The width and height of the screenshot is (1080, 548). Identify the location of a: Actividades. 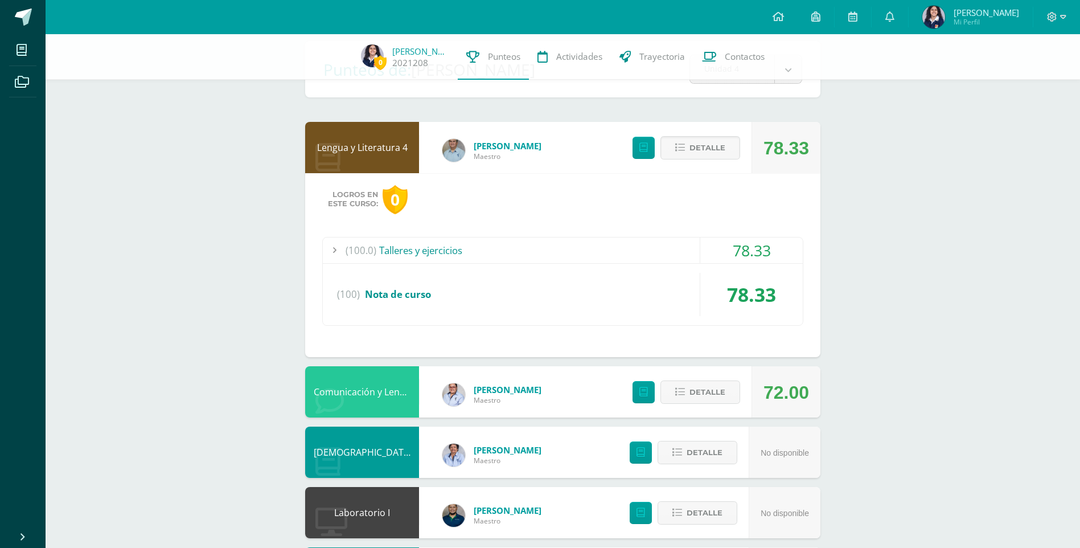
(570, 57).